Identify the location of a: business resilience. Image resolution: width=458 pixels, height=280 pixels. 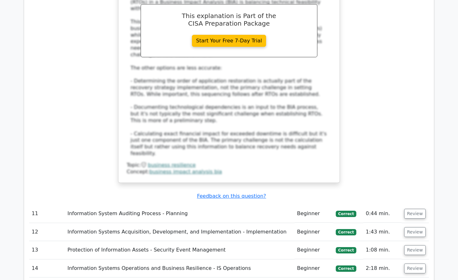
(172, 165).